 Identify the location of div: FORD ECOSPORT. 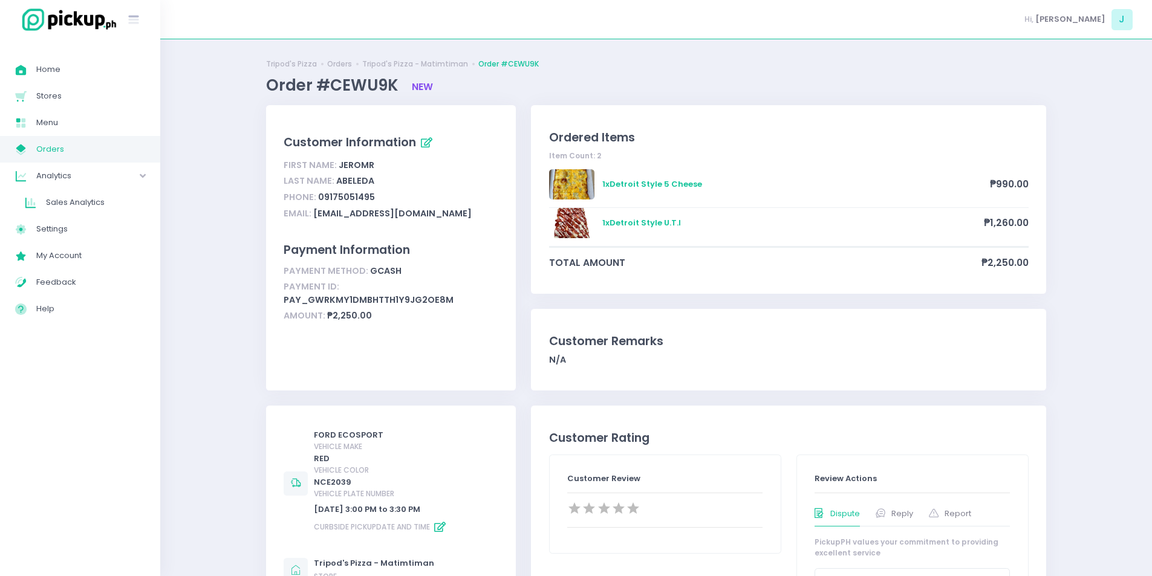
(382, 441).